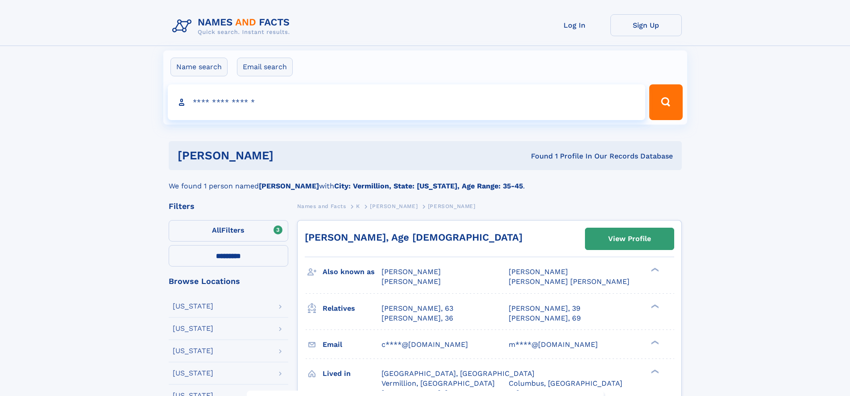 This screenshot has height=396, width=850. I want to click on a: Log In, so click(575, 25).